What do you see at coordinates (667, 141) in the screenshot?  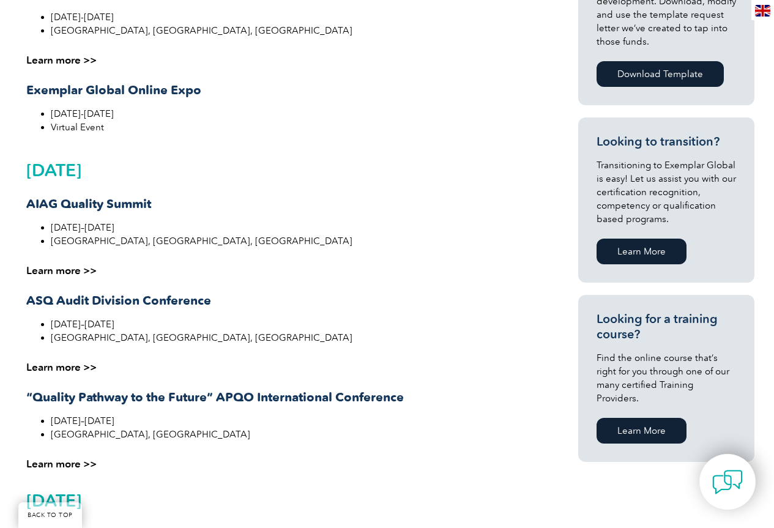 I see `h3: Looking to transition?` at bounding box center [667, 141].